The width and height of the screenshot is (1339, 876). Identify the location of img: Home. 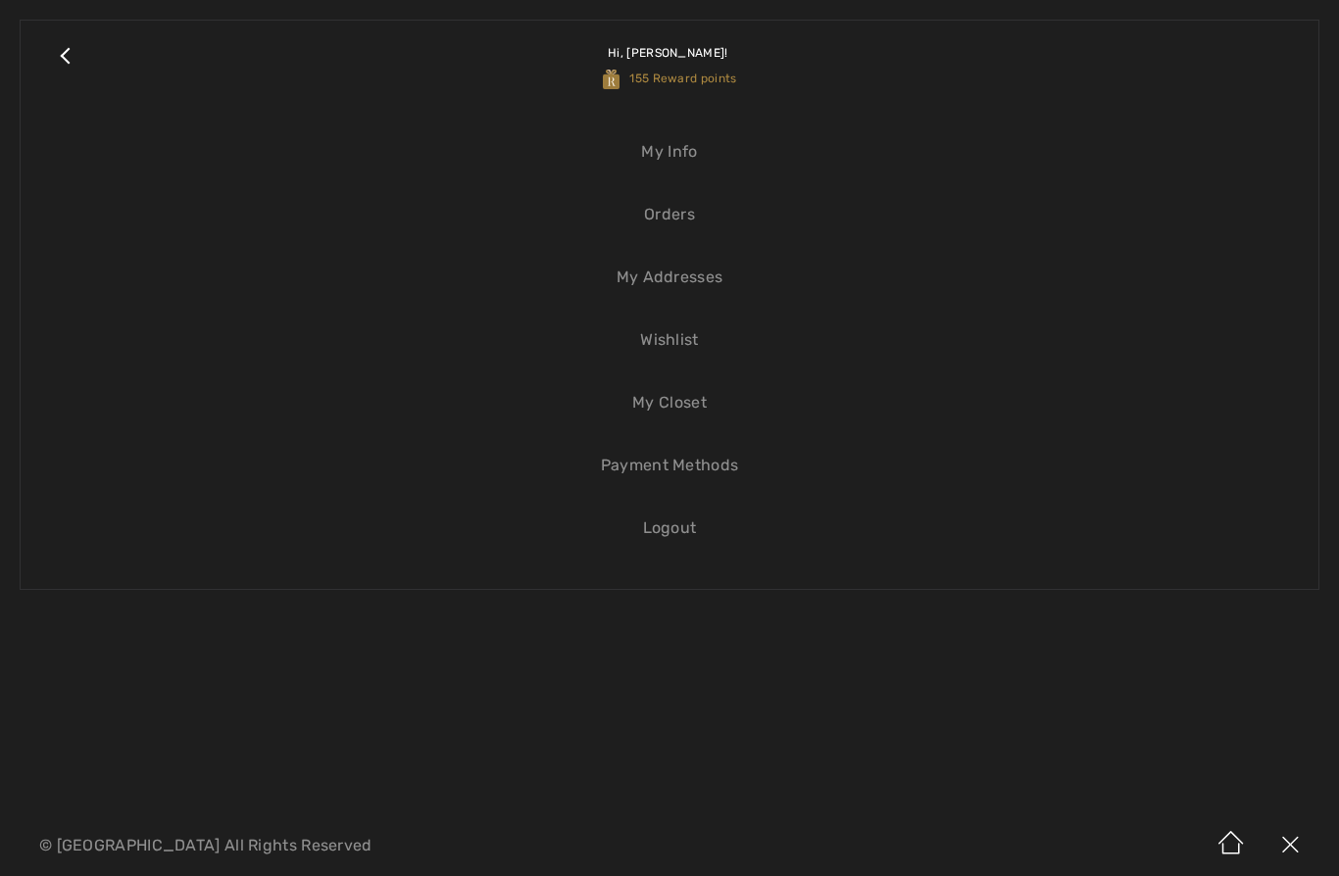
(1231, 846).